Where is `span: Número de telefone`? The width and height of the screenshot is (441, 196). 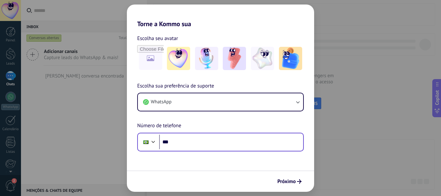
span: Número de telefone is located at coordinates (159, 126).